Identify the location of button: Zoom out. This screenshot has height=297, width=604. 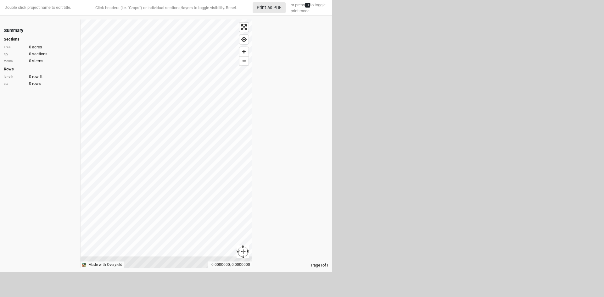
(244, 61).